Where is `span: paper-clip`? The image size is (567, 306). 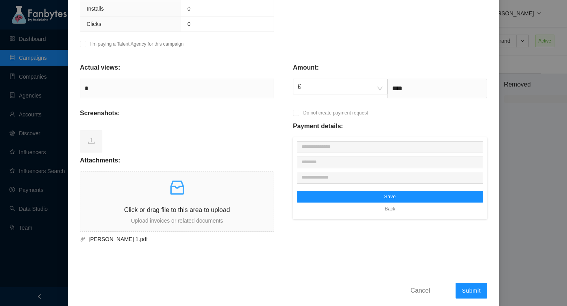 span: paper-clip is located at coordinates (83, 239).